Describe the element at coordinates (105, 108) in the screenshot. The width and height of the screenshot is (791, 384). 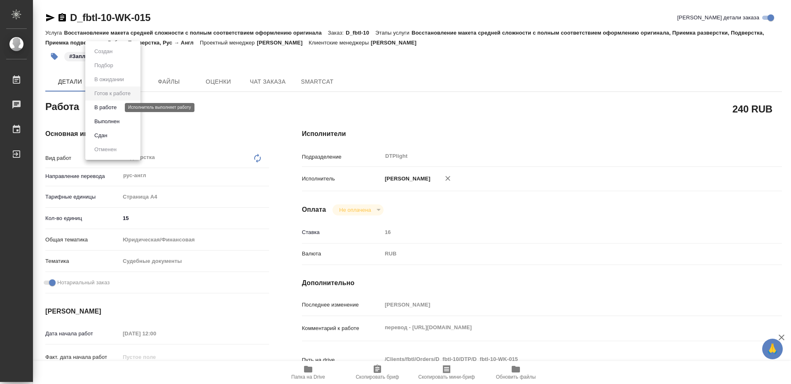
I see `button: В работе` at that location.